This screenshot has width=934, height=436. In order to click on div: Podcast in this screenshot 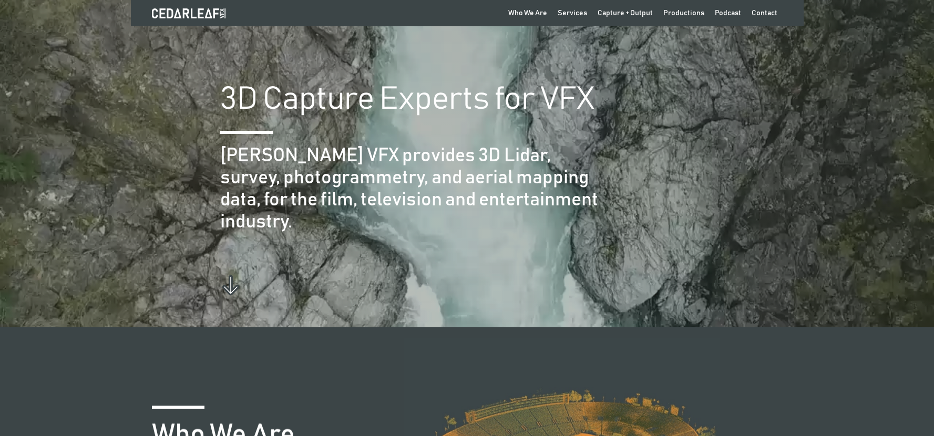, I will do `click(728, 13)`.